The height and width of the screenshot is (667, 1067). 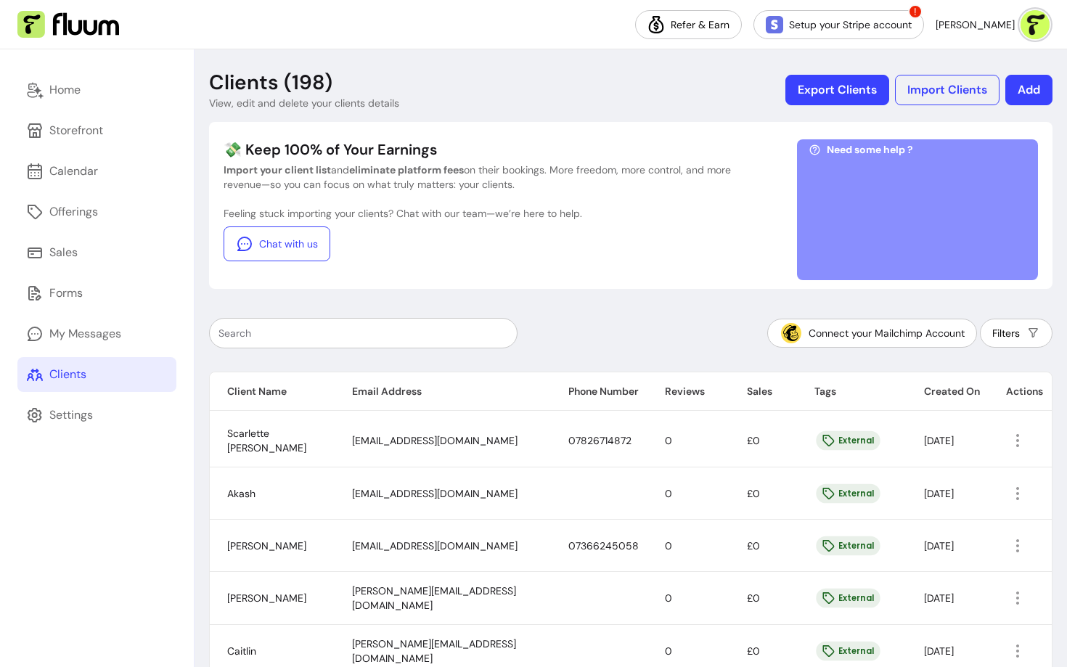 I want to click on button: Connect your Mailchimp Account, so click(x=871, y=333).